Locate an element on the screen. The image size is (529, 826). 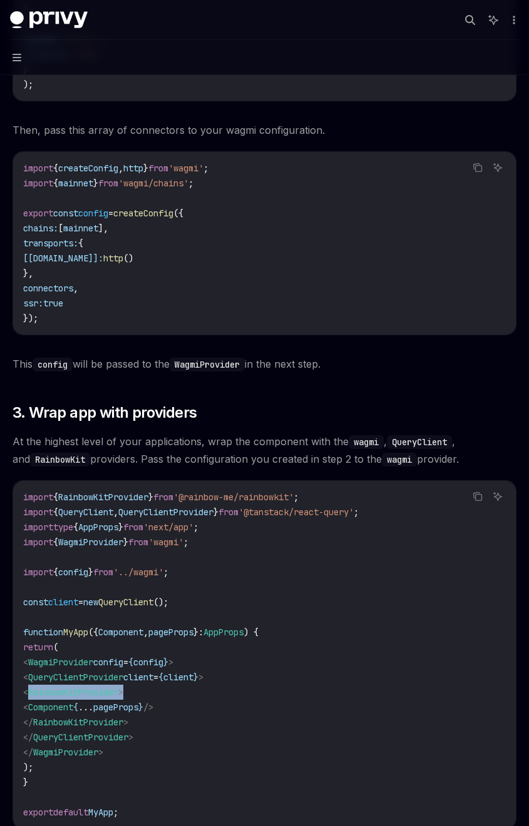
span: Component is located at coordinates (121, 632).